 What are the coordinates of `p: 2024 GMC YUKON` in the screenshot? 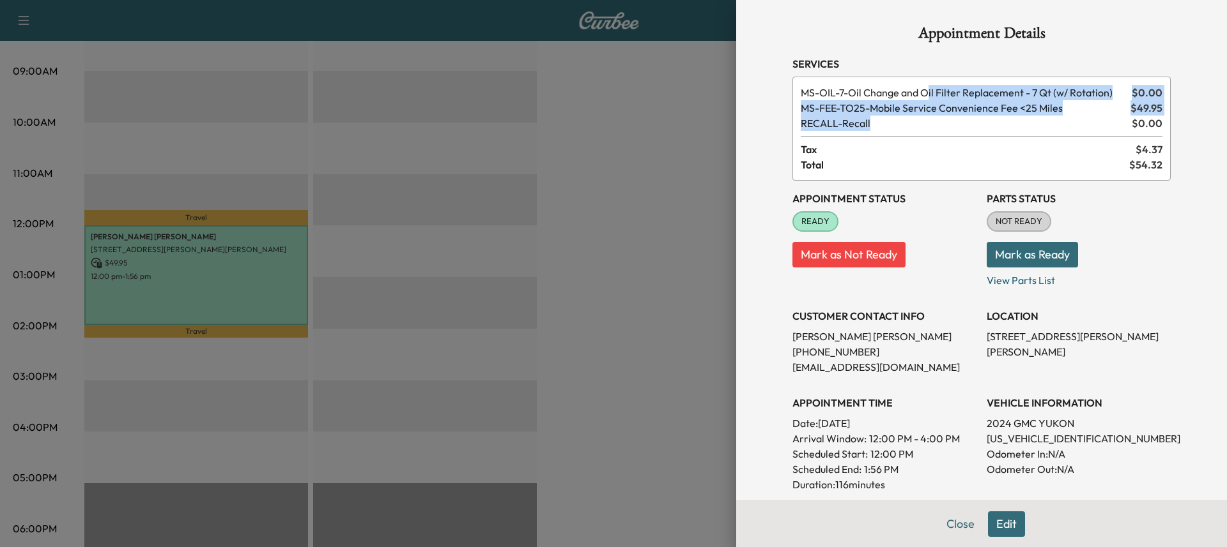 It's located at (1078, 424).